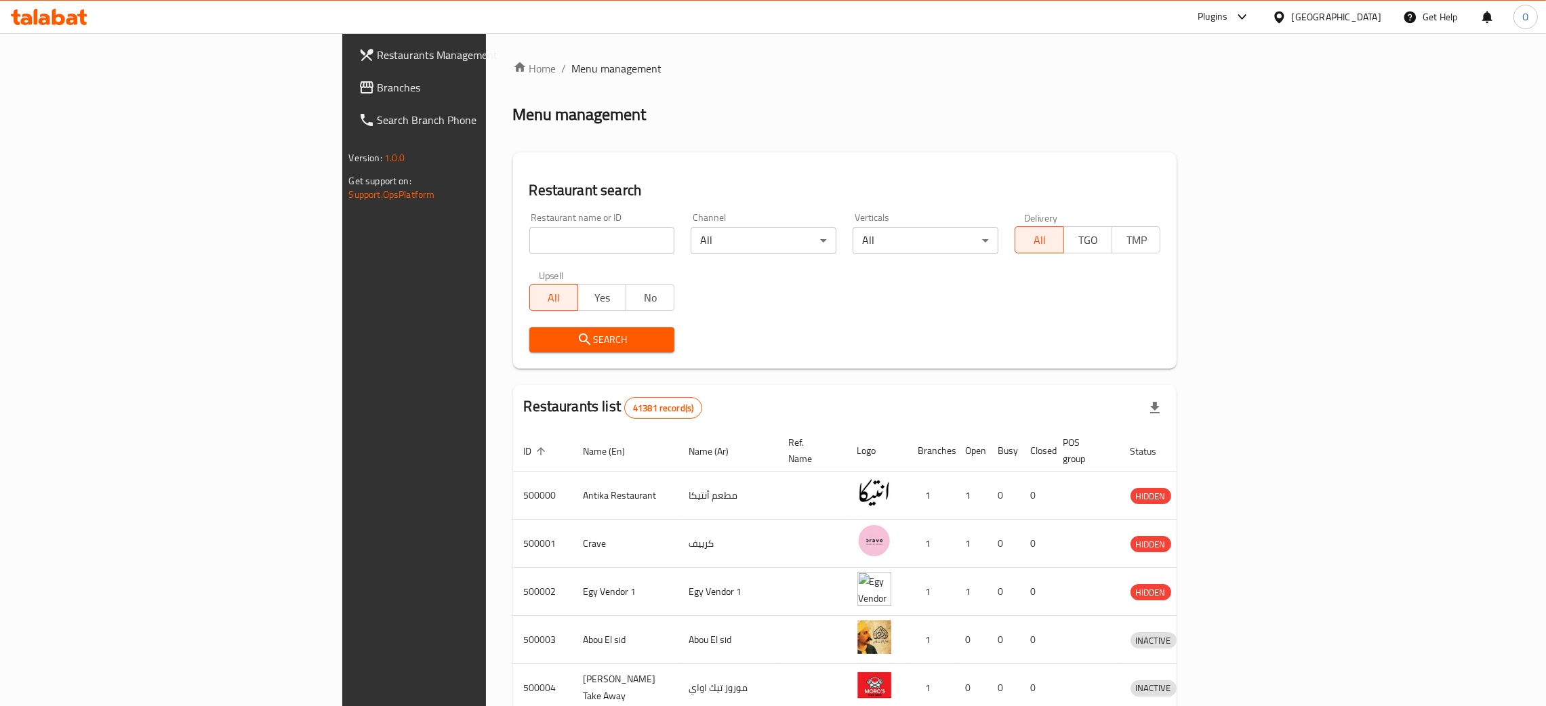  Describe the element at coordinates (1088, 240) in the screenshot. I see `span: TGO` at that location.